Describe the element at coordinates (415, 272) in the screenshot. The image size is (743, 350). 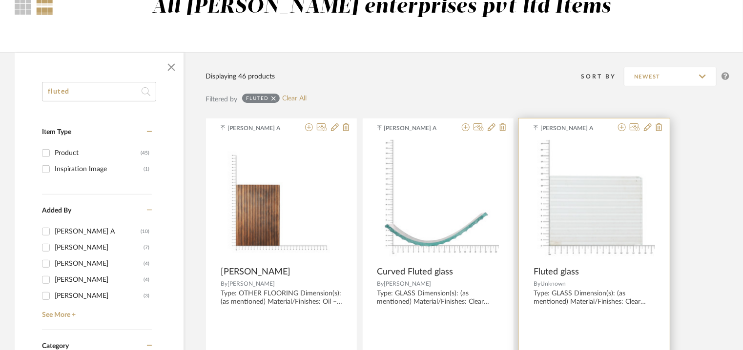
I see `span: Curved Fluted glass` at that location.